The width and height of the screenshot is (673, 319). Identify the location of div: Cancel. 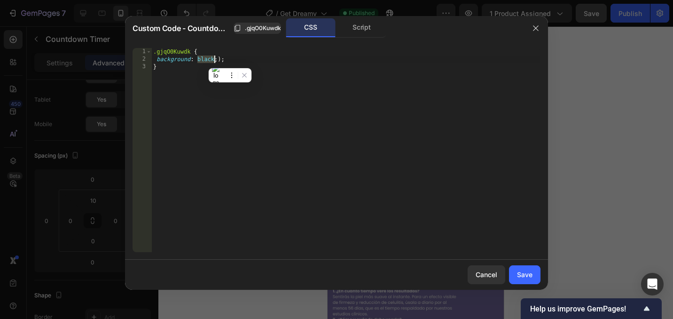
(486, 274).